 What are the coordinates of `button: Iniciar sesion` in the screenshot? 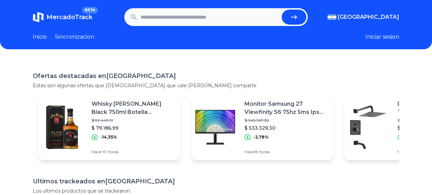 It's located at (382, 37).